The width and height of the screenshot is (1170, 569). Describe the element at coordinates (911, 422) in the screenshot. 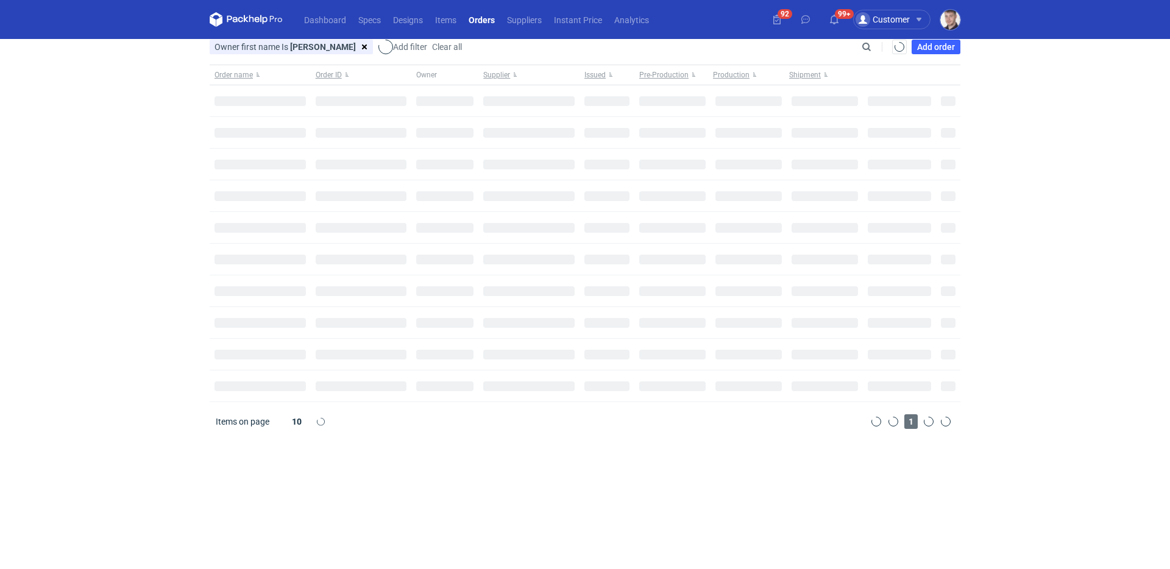

I see `span: 1` at that location.